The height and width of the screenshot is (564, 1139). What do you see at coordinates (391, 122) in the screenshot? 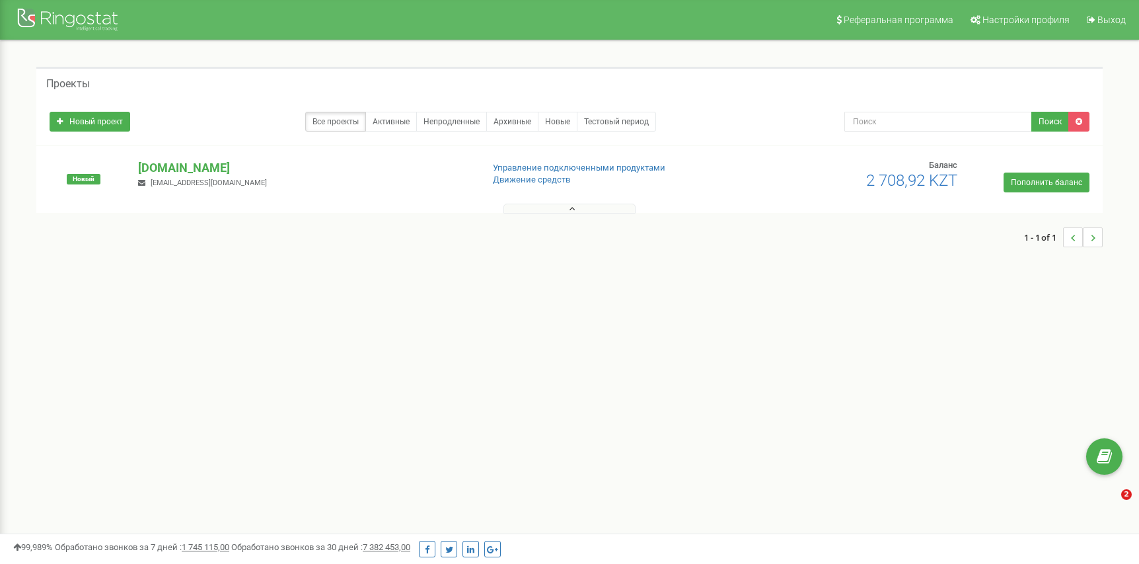
I see `a: Активные` at bounding box center [391, 122].